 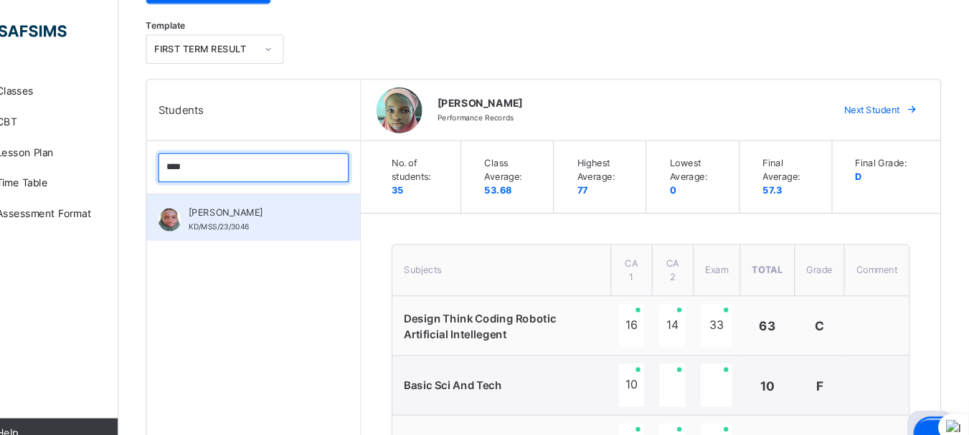 I want to click on span: F, so click(x=828, y=361).